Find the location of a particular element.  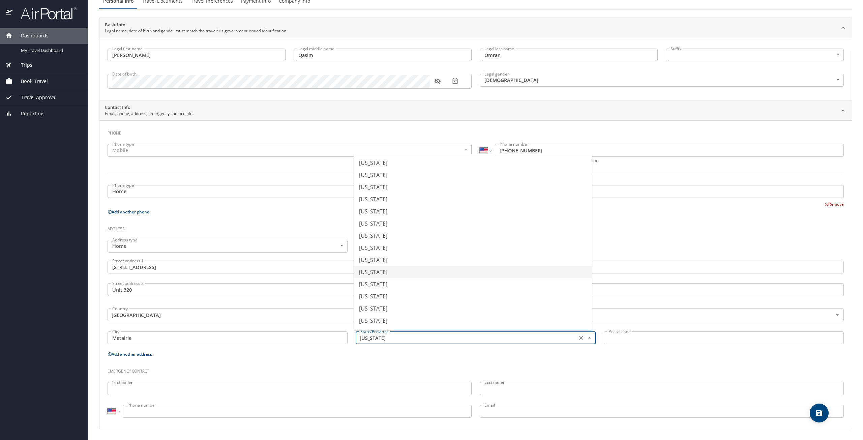

span: My Travel Dashboard is located at coordinates (51, 50).